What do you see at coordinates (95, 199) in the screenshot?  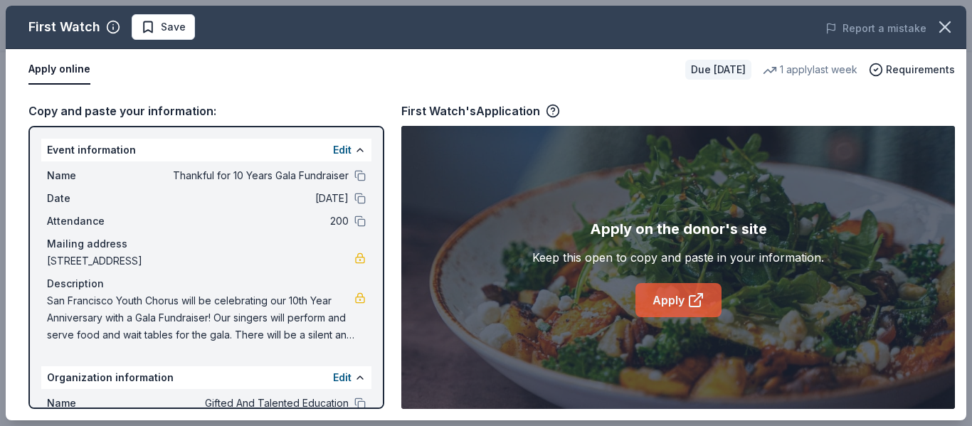 I see `span: Date` at bounding box center [95, 199].